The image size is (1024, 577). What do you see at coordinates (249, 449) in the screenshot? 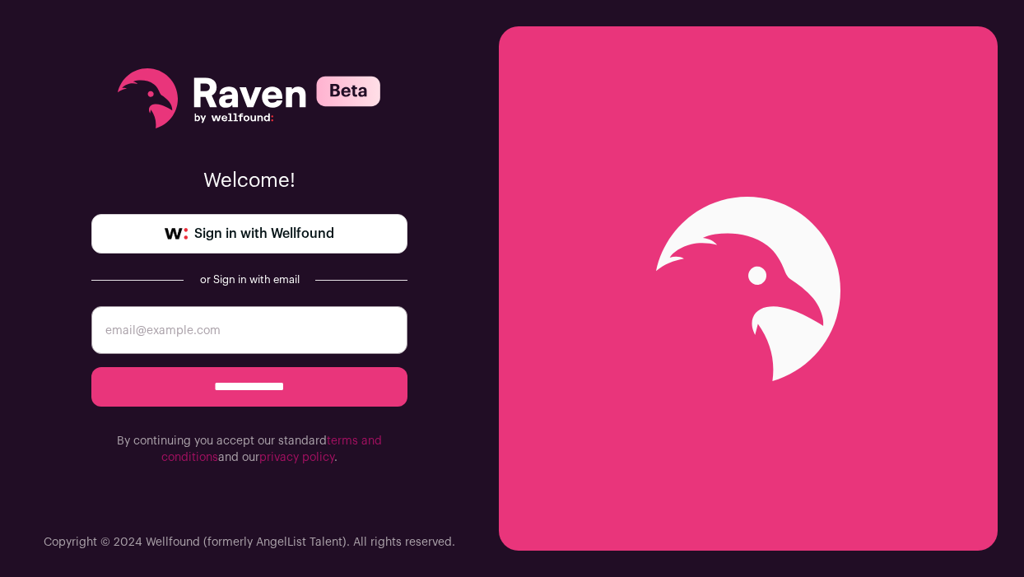
I see `p: By continuing you accept our standard and our .` at bounding box center [249, 449].